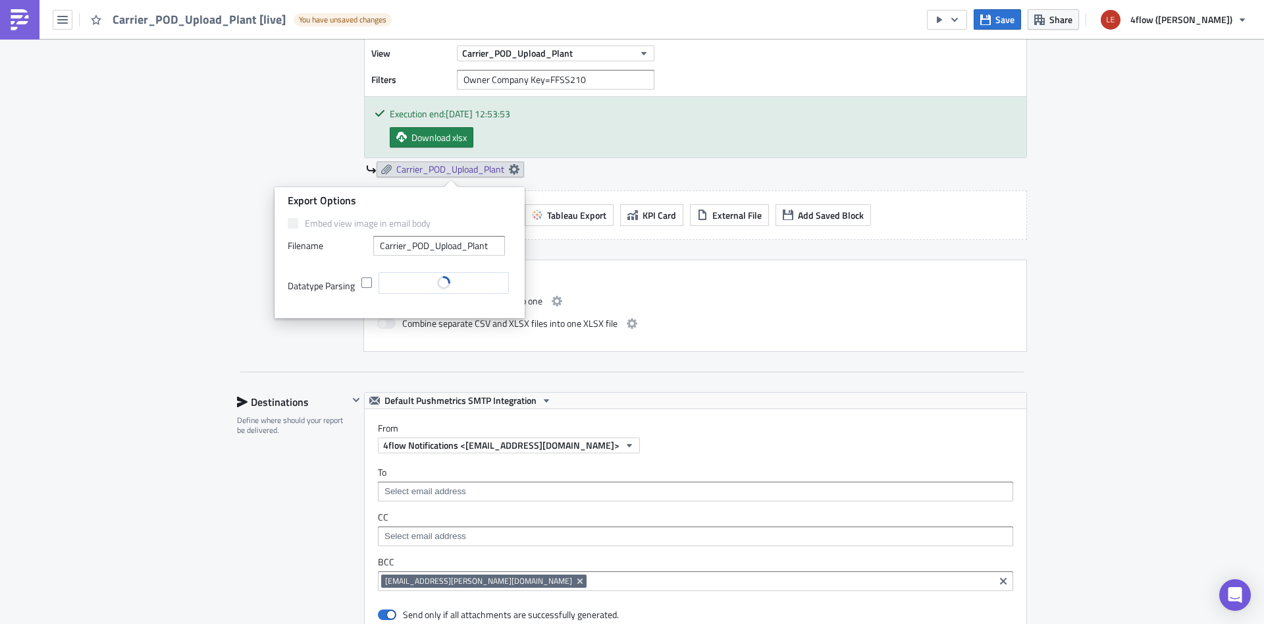 The width and height of the screenshot is (1264, 624). What do you see at coordinates (823, 215) in the screenshot?
I see `button: Add Saved Block` at bounding box center [823, 215].